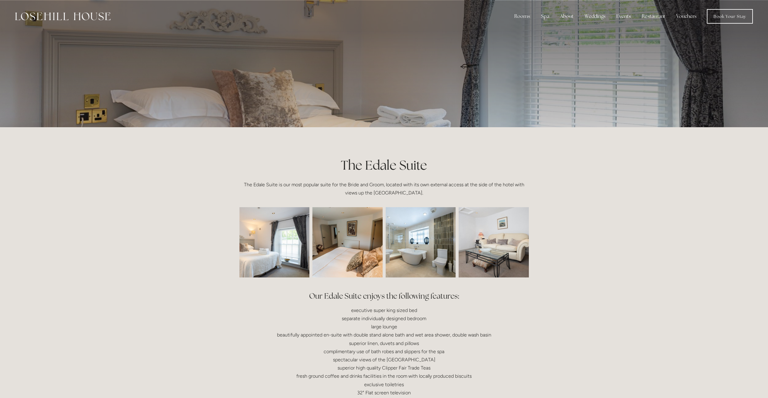 The image size is (768, 398). I want to click on div: Rooms, so click(522, 16).